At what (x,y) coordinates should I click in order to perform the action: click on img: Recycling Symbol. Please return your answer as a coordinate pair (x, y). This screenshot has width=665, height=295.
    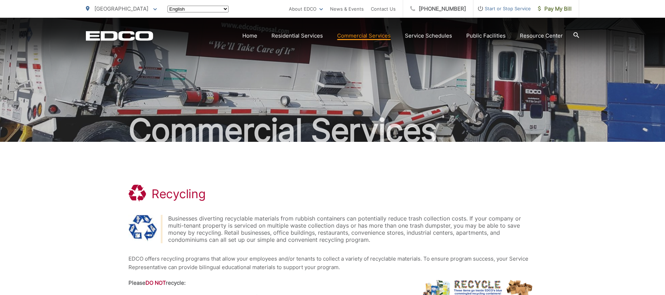
    Looking at the image, I should click on (143, 228).